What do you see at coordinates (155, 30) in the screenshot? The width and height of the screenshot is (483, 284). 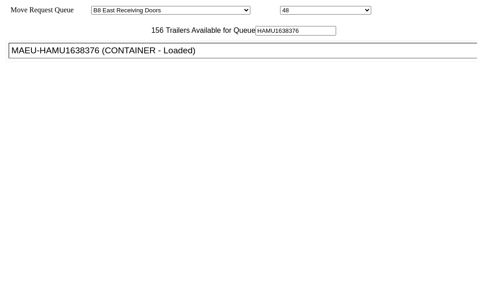 I see `span: 156` at bounding box center [155, 30].